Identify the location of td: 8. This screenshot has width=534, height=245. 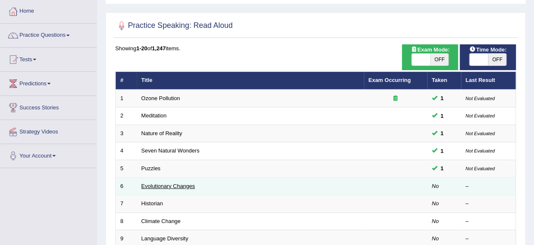
(126, 221).